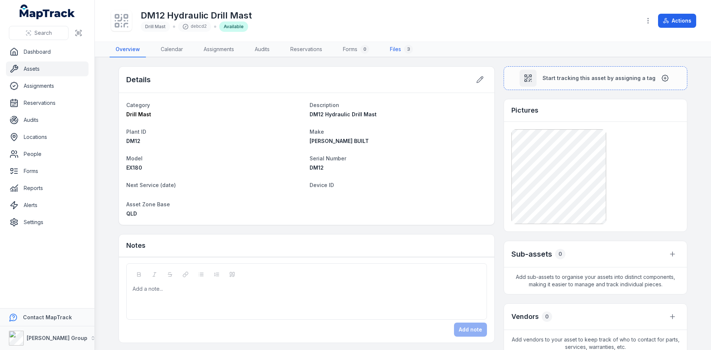 The height and width of the screenshot is (350, 711). Describe the element at coordinates (47, 137) in the screenshot. I see `a: Locations` at that location.